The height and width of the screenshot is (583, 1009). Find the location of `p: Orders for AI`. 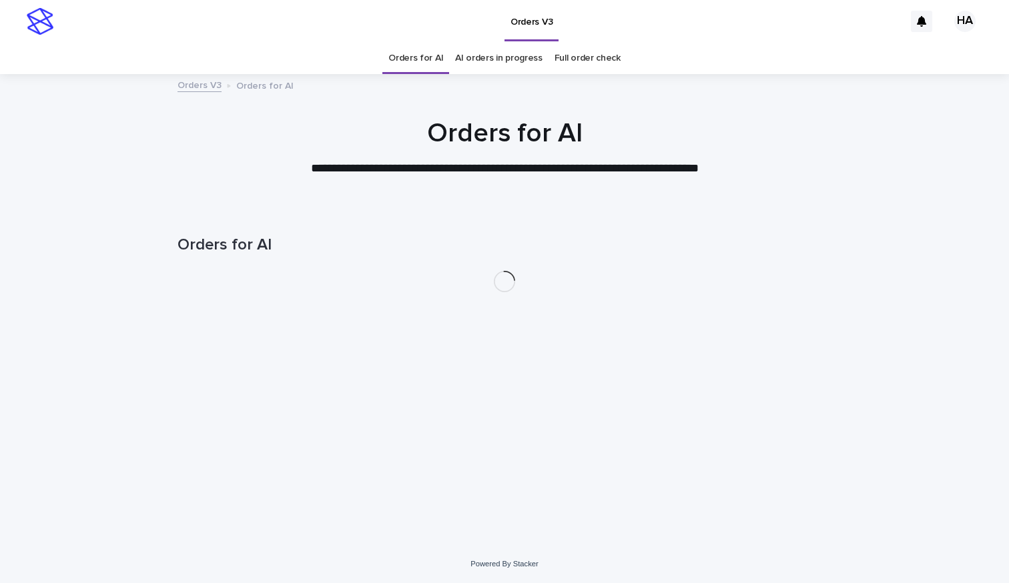

p: Orders for AI is located at coordinates (265, 85).